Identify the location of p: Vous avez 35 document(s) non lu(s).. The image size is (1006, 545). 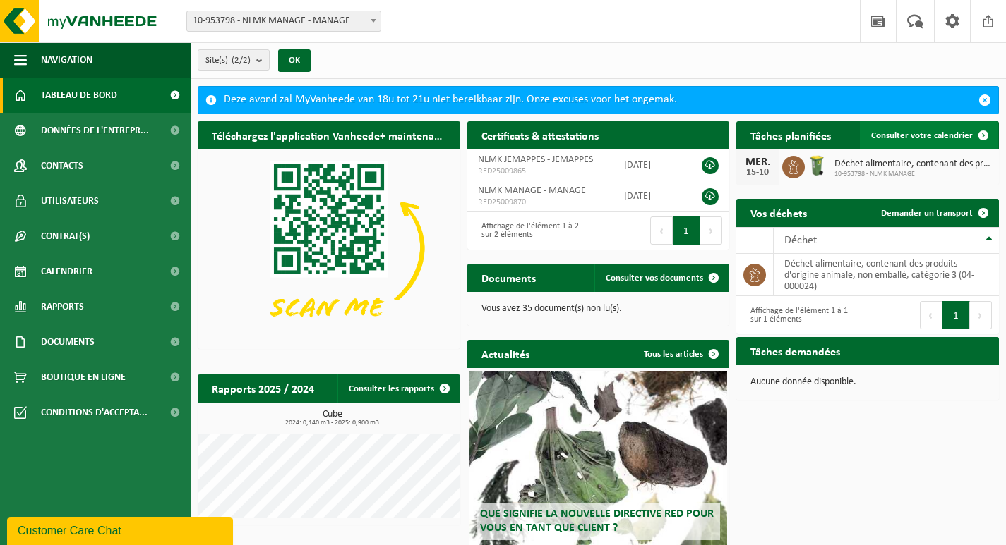
(598, 309).